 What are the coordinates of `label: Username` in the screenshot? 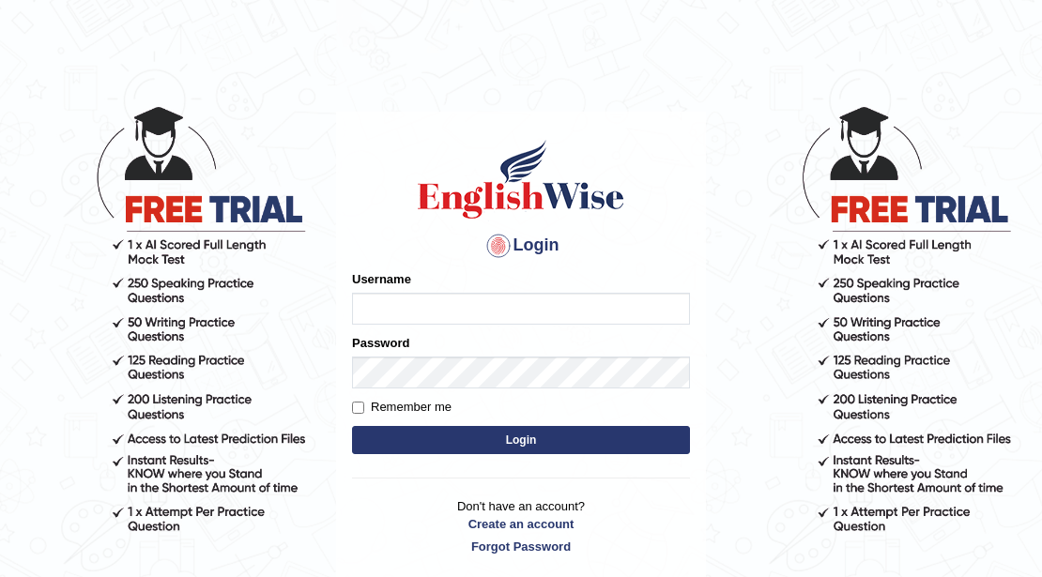 It's located at (381, 279).